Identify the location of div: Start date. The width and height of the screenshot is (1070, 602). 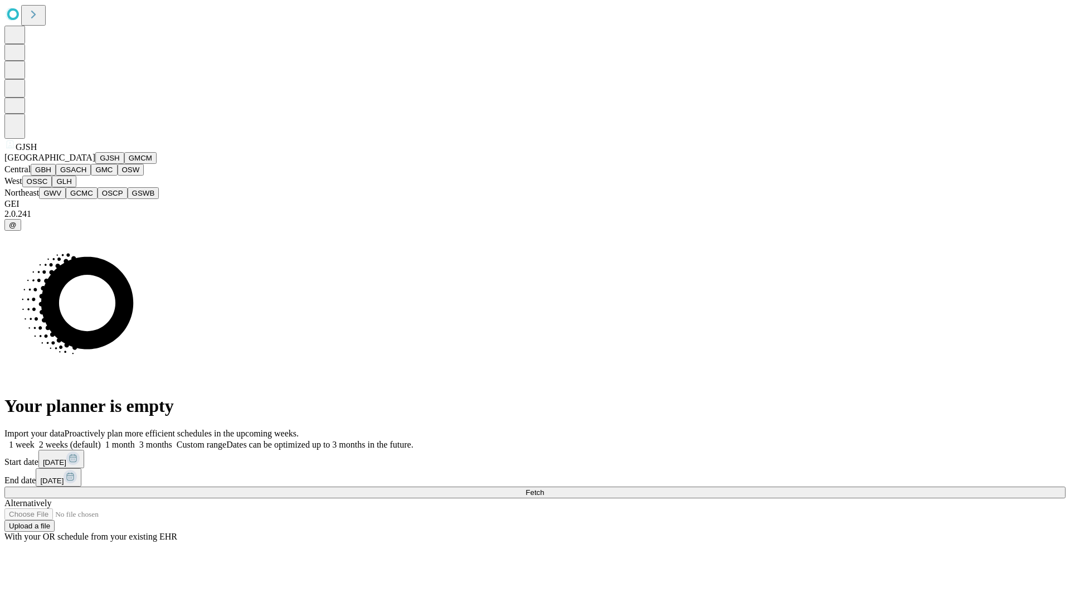
(535, 458).